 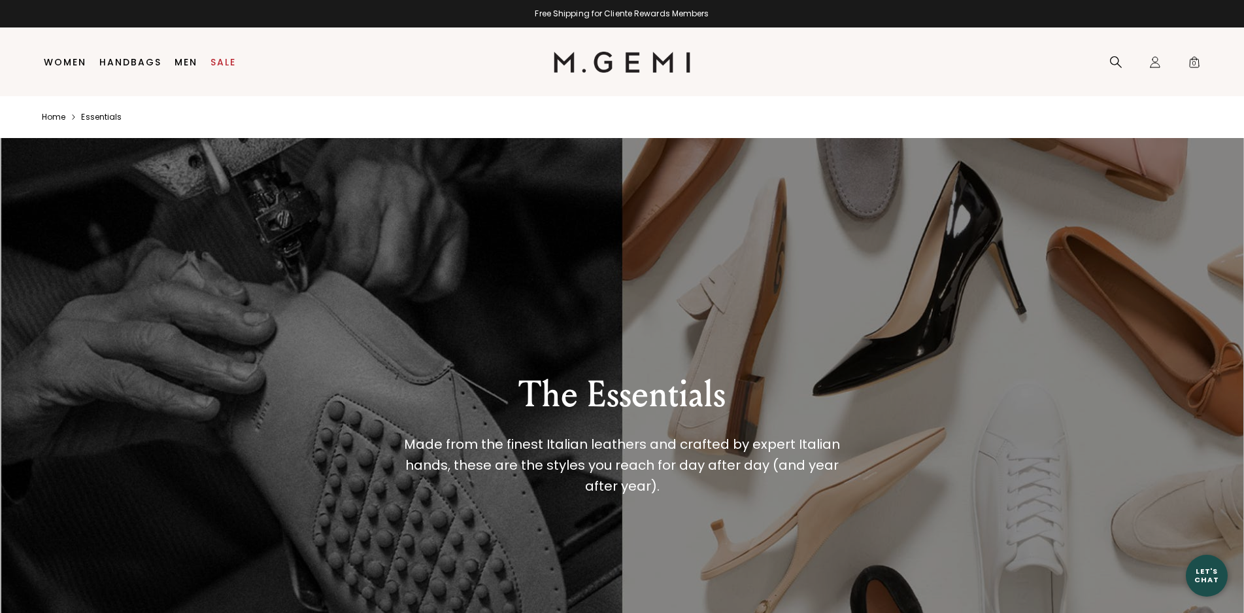 I want to click on a: Sale, so click(x=223, y=62).